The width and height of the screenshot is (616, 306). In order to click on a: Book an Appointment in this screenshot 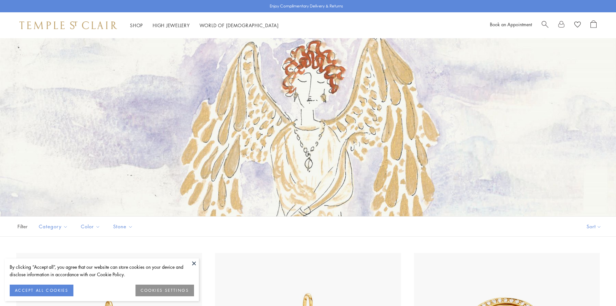, I will do `click(511, 24)`.